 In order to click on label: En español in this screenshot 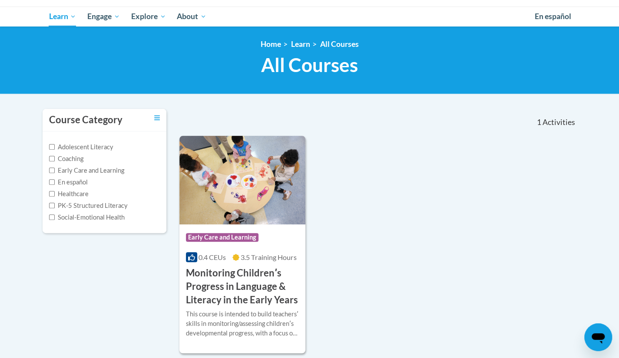, I will do `click(68, 182)`.